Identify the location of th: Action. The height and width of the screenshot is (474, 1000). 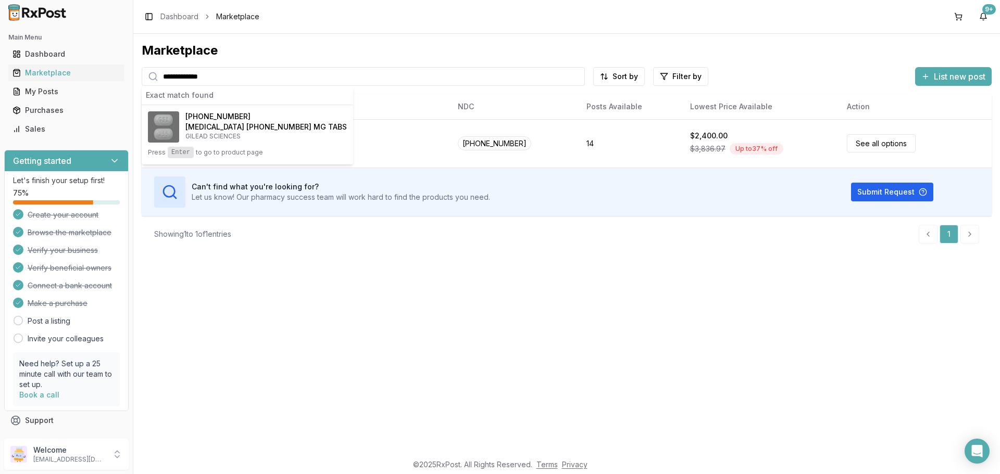
(915, 107).